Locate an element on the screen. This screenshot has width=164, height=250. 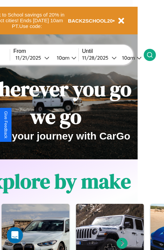
div: Give Feedback is located at coordinates (6, 125).